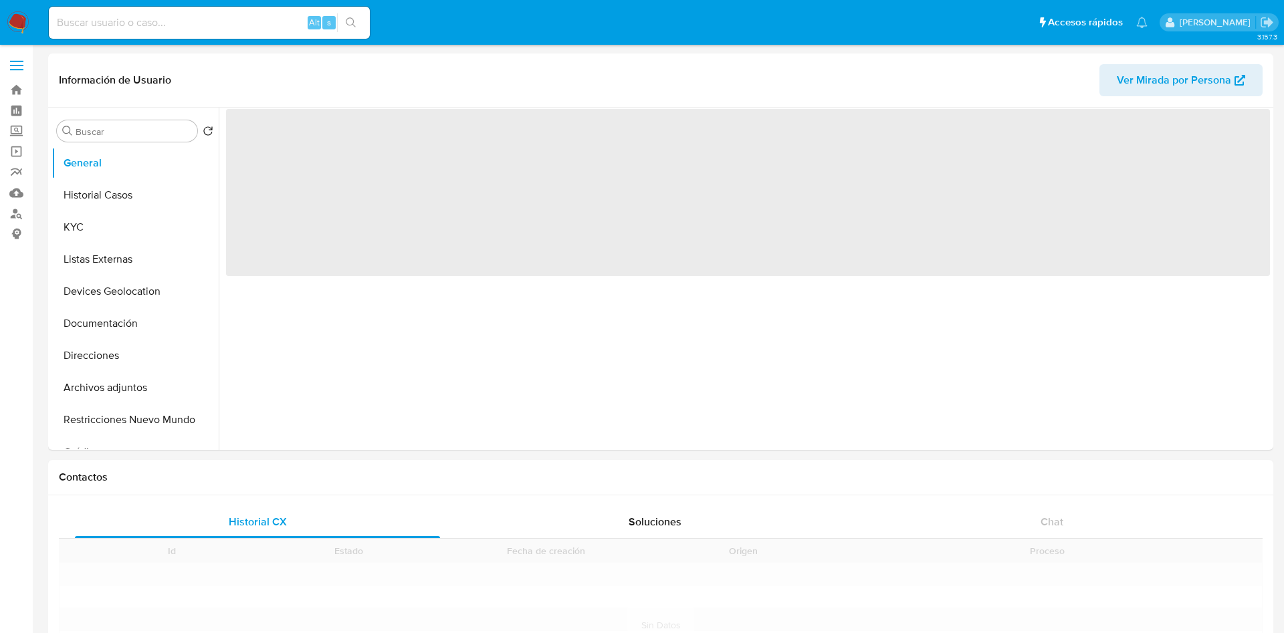  Describe the element at coordinates (1085, 22) in the screenshot. I see `span: Accesos rápidos` at that location.